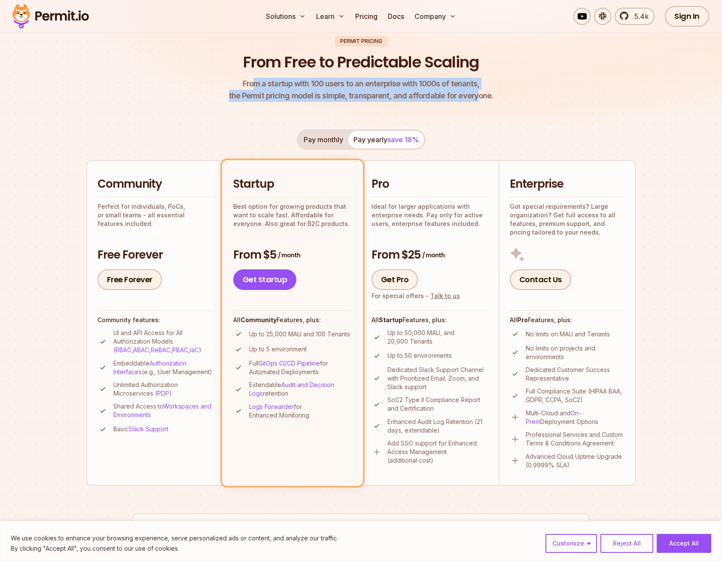 The width and height of the screenshot is (722, 561). I want to click on a: Free Forever, so click(130, 279).